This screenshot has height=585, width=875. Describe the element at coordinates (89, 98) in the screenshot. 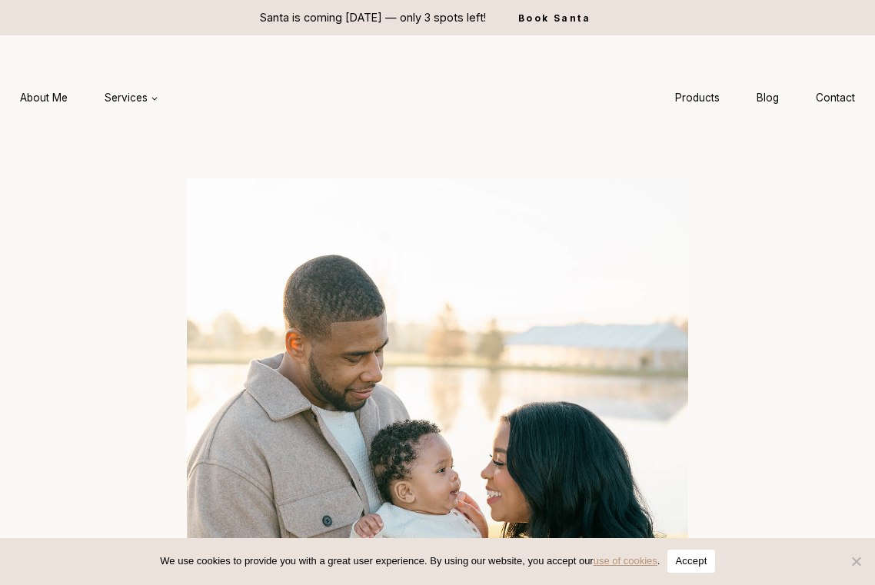

I see `nav: Primary` at that location.